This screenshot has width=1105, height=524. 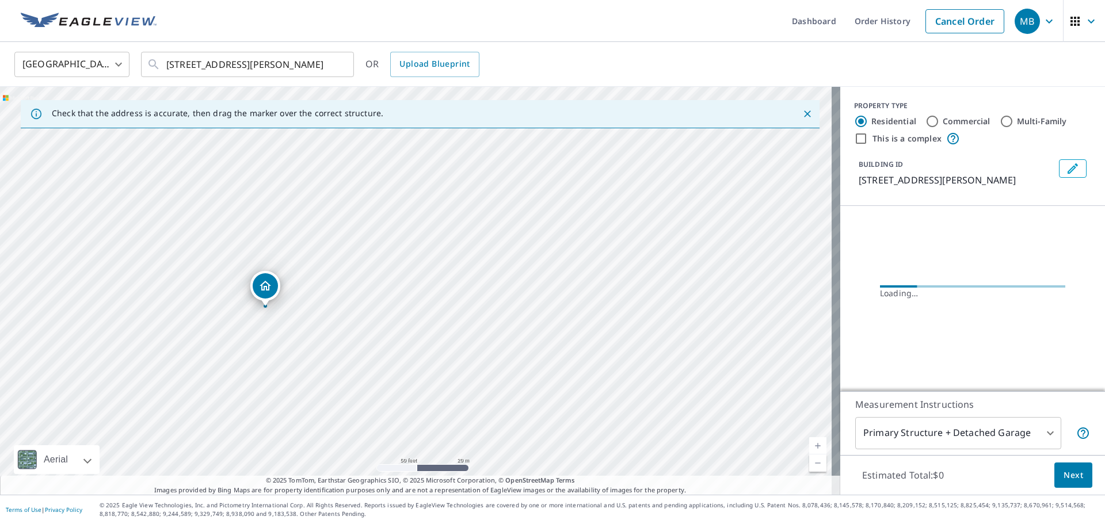 I want to click on a: OpenStreetMap, so click(x=529, y=480).